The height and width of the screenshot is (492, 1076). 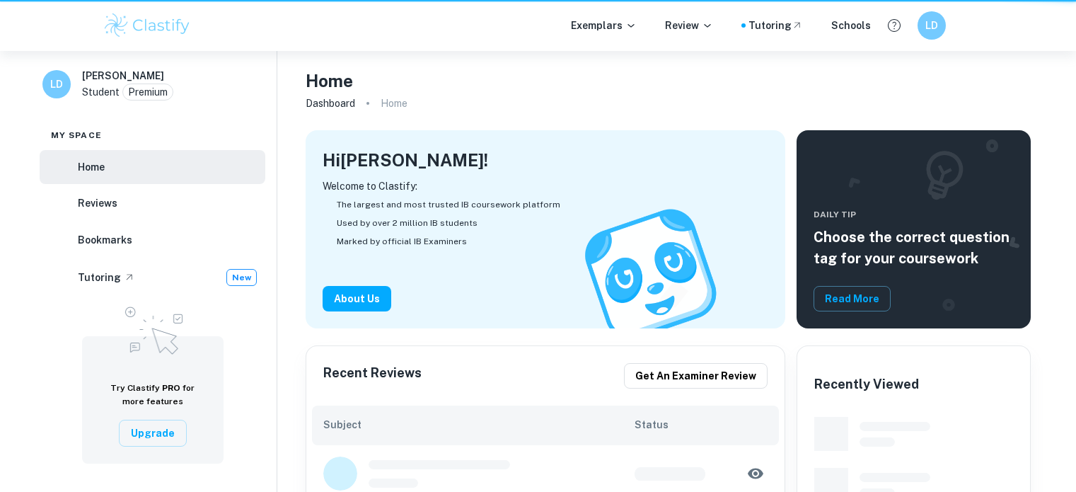 What do you see at coordinates (329, 81) in the screenshot?
I see `h4: Home` at bounding box center [329, 81].